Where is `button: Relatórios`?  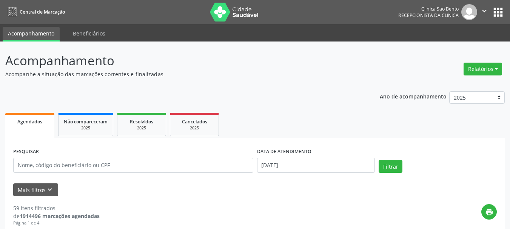 button: Relatórios is located at coordinates (482, 69).